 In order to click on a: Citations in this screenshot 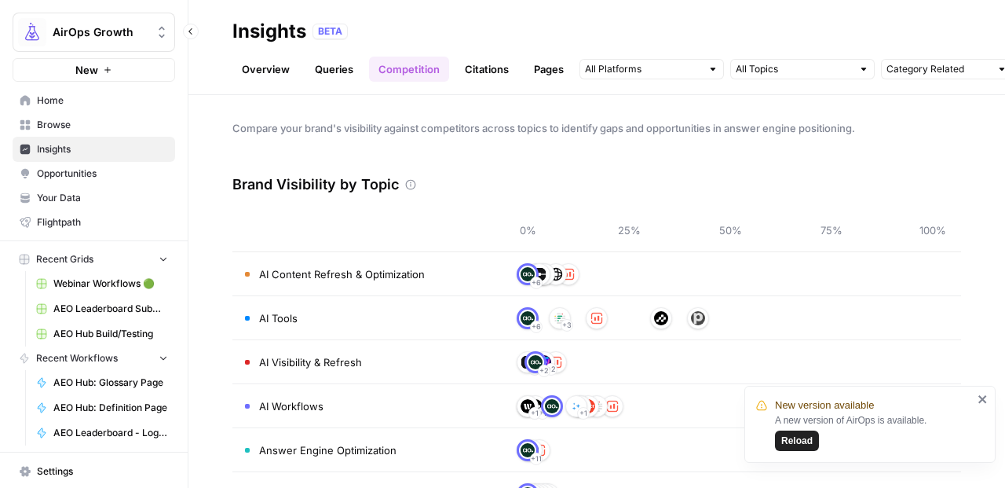, I will do `click(487, 69)`.